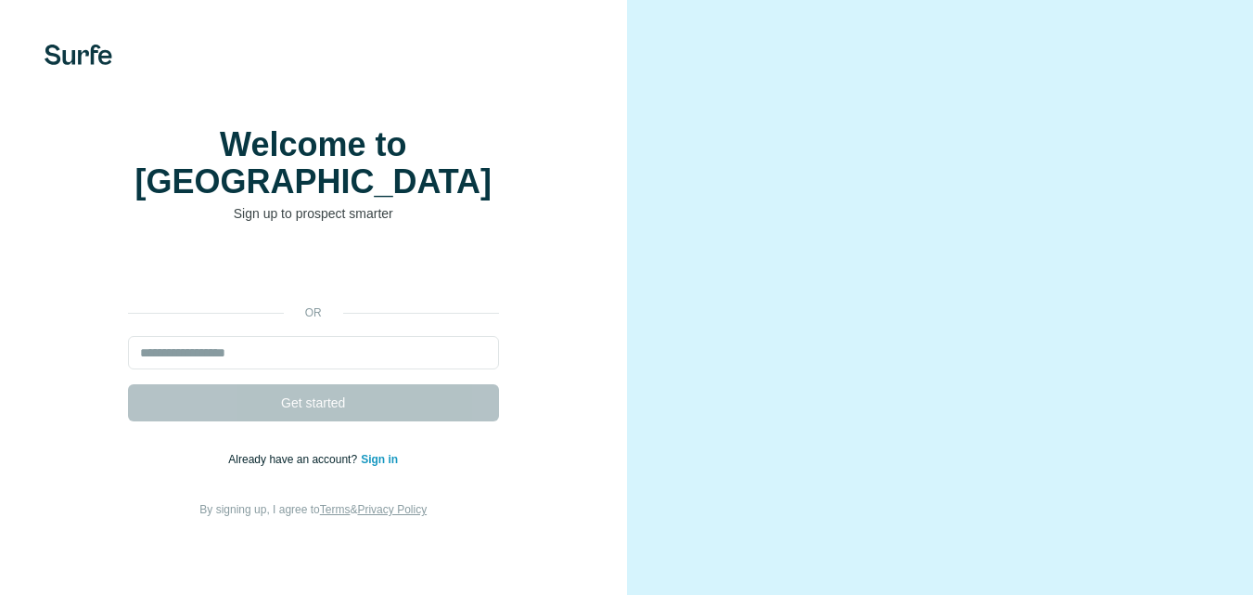 The image size is (1253, 595). What do you see at coordinates (314, 313) in the screenshot?
I see `p: or` at bounding box center [314, 313].